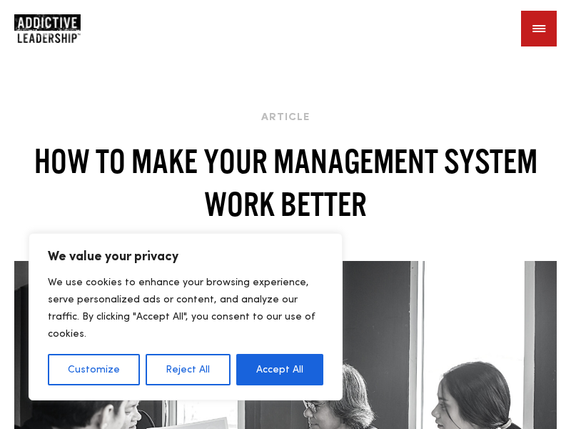 This screenshot has height=429, width=571. Describe the element at coordinates (286, 182) in the screenshot. I see `h2: How to Make Your Management System Work Better` at that location.